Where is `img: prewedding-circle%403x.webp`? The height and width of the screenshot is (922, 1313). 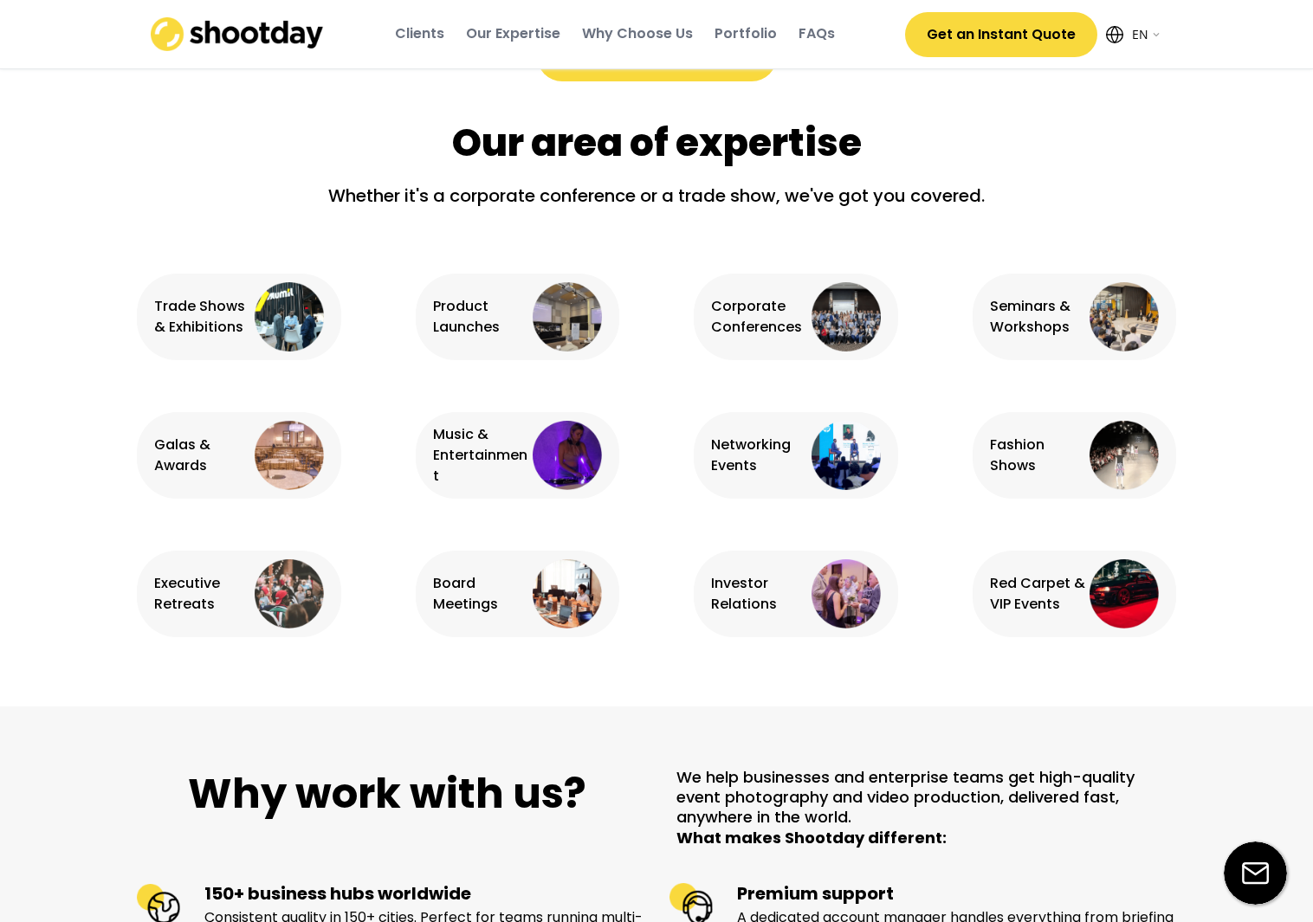
img: prewedding-circle%403x.webp is located at coordinates (289, 594).